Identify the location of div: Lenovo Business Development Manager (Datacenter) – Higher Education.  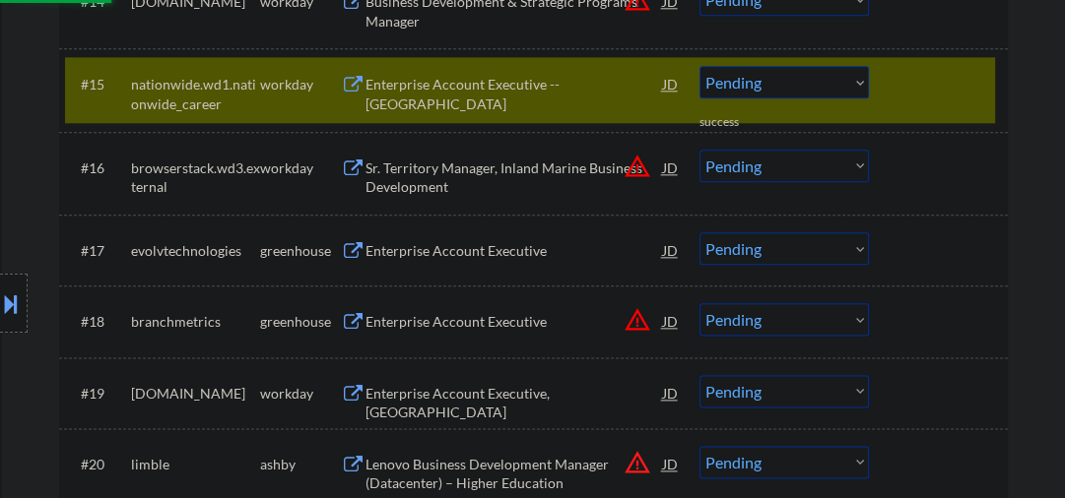
(514, 474).